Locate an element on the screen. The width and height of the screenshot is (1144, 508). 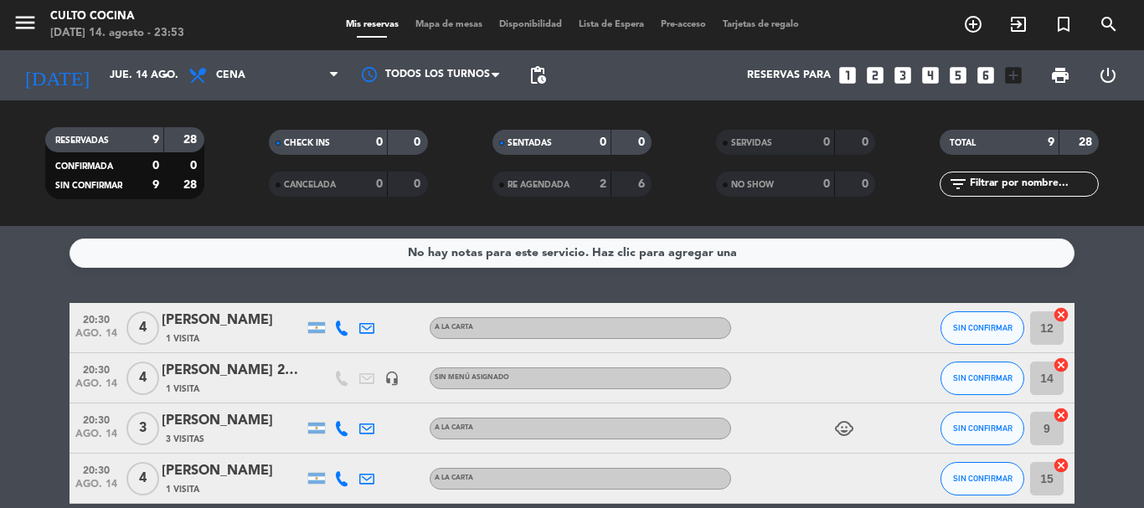
span: CONFIRMADA is located at coordinates (84, 167).